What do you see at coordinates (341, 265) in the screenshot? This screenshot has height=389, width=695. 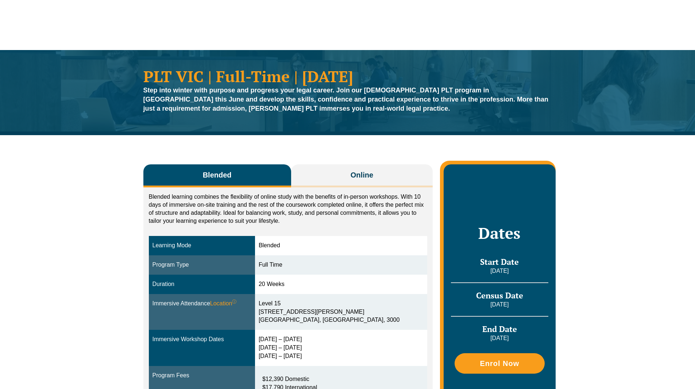 I see `div: Full Time` at bounding box center [341, 265].